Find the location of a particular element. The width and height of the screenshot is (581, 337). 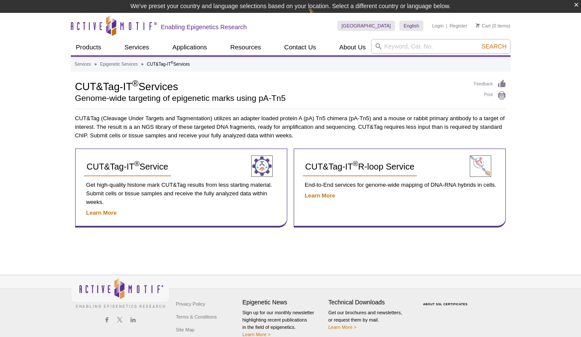

h1: CUT&Tag-IT Services is located at coordinates (270, 86).